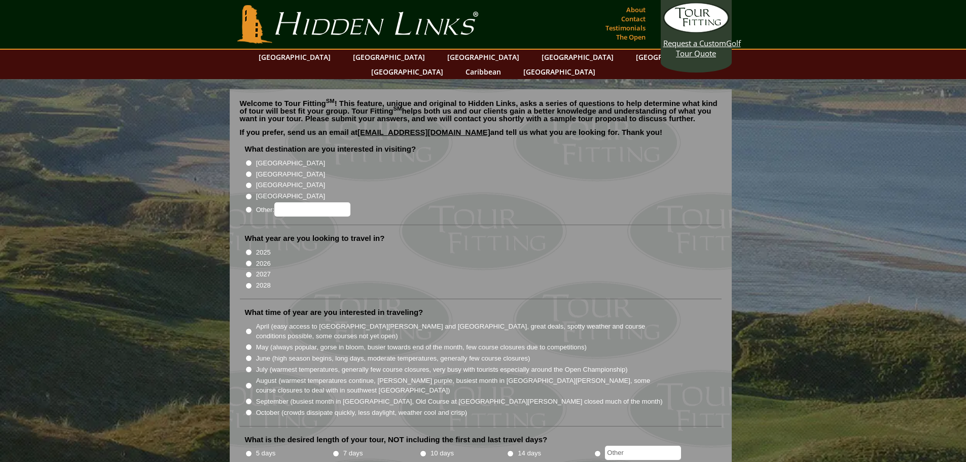 The width and height of the screenshot is (966, 462). Describe the element at coordinates (625, 28) in the screenshot. I see `a: Testimonials` at that location.